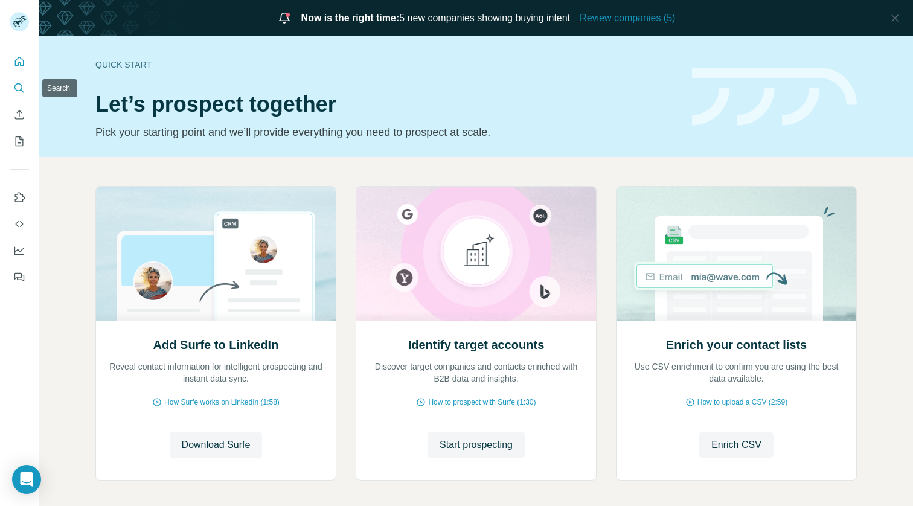  Describe the element at coordinates (216, 445) in the screenshot. I see `button: Download Surfe` at that location.